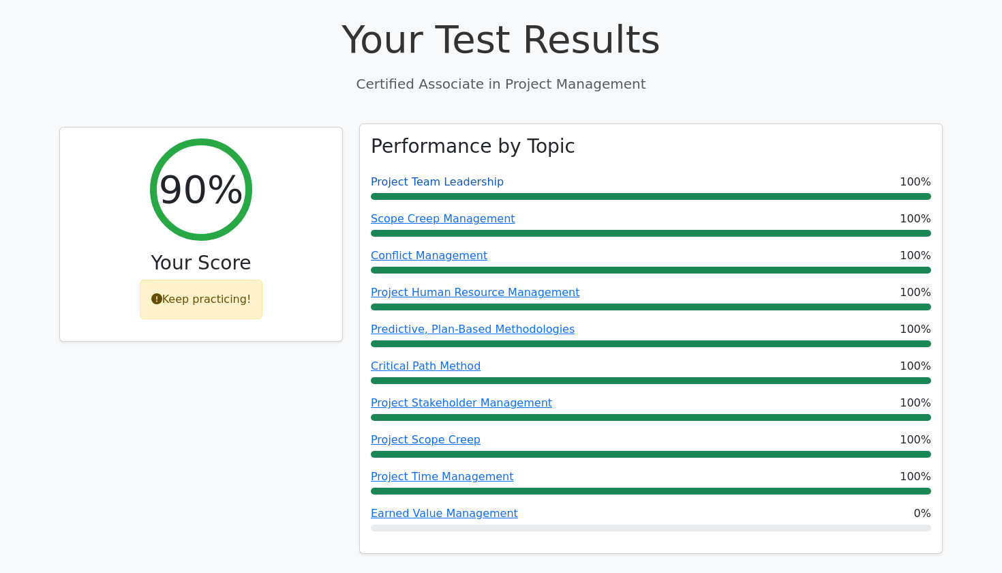  What do you see at coordinates (473, 147) in the screenshot?
I see `h3: Performance by Topic` at bounding box center [473, 147].